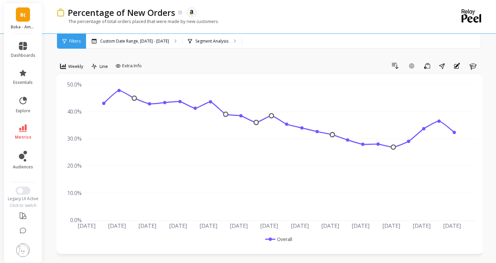 This screenshot has width=496, height=263. What do you see at coordinates (138, 21) in the screenshot?
I see `p: The percentage of total orders placed that were made by new customers.` at bounding box center [138, 21].